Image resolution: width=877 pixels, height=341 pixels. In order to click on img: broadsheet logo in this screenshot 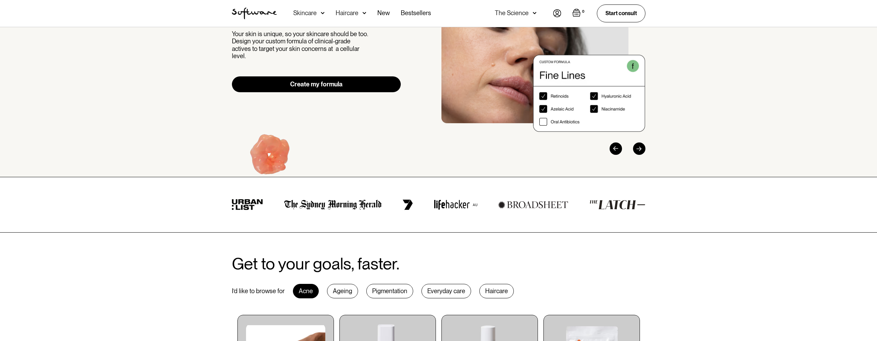, I will do `click(533, 205)`.